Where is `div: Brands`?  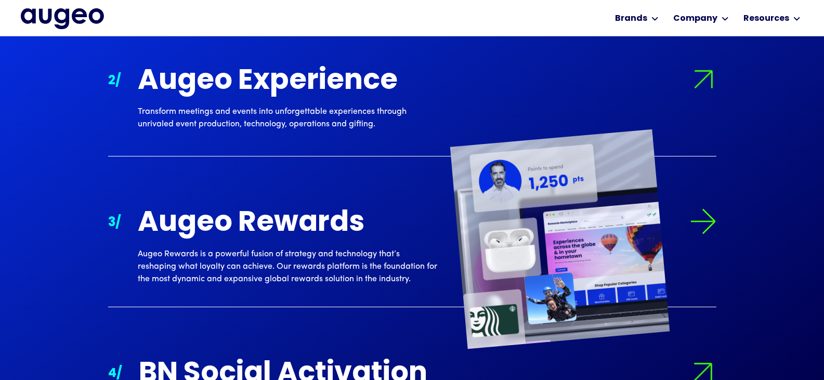 div: Brands is located at coordinates (631, 19).